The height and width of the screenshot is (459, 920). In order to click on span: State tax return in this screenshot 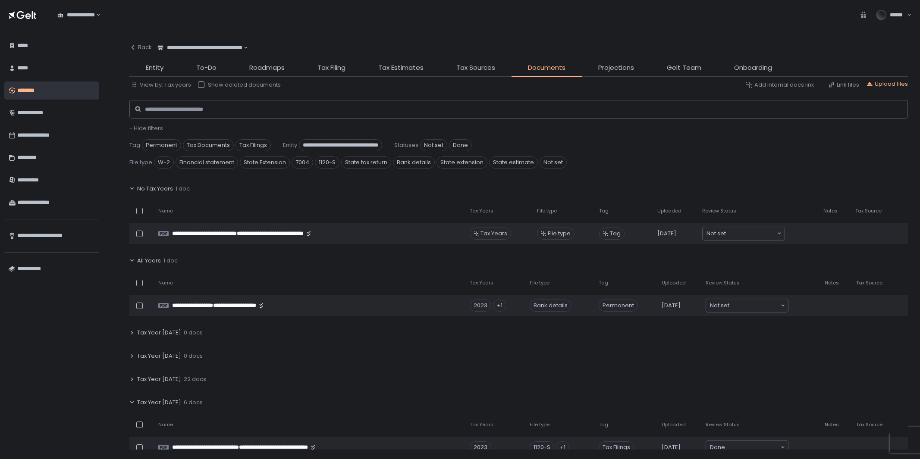, I will do `click(366, 163)`.